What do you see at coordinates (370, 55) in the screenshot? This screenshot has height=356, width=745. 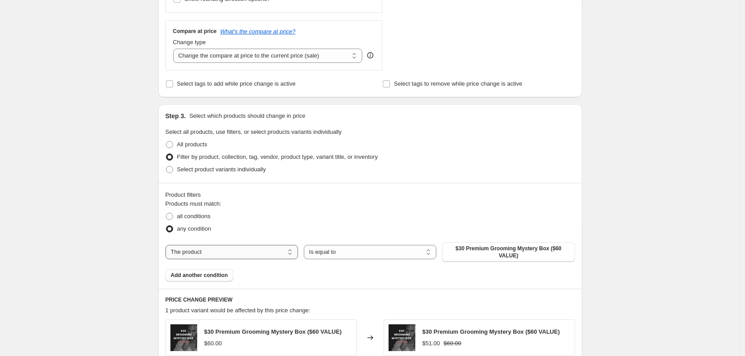 I see `div: help` at bounding box center [370, 55].